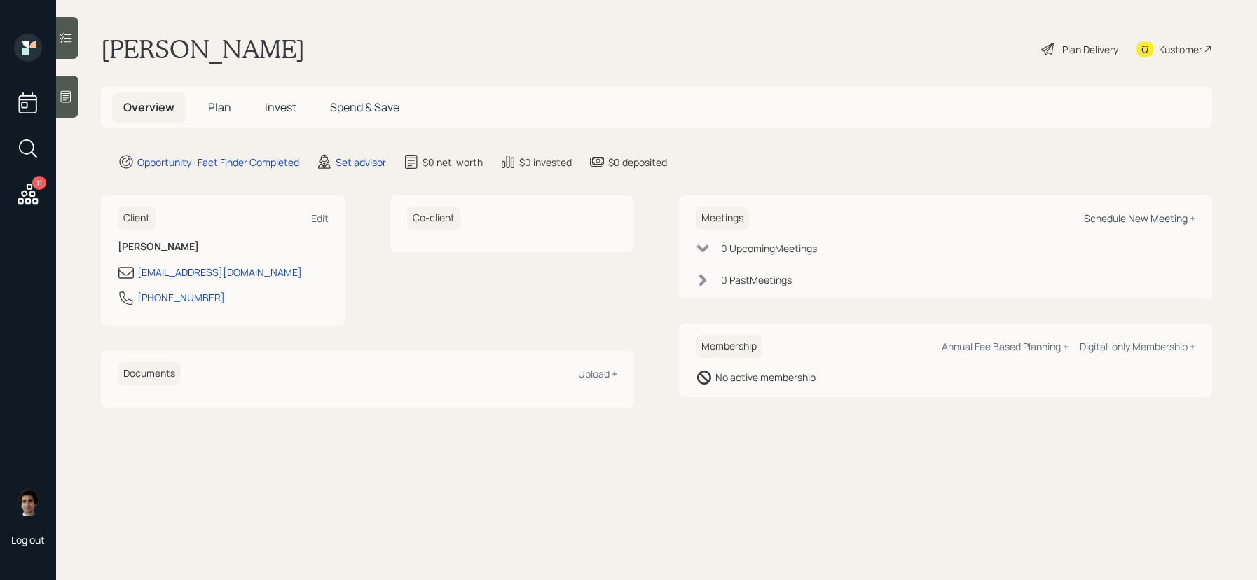  Describe the element at coordinates (39, 183) in the screenshot. I see `div: 11` at that location.